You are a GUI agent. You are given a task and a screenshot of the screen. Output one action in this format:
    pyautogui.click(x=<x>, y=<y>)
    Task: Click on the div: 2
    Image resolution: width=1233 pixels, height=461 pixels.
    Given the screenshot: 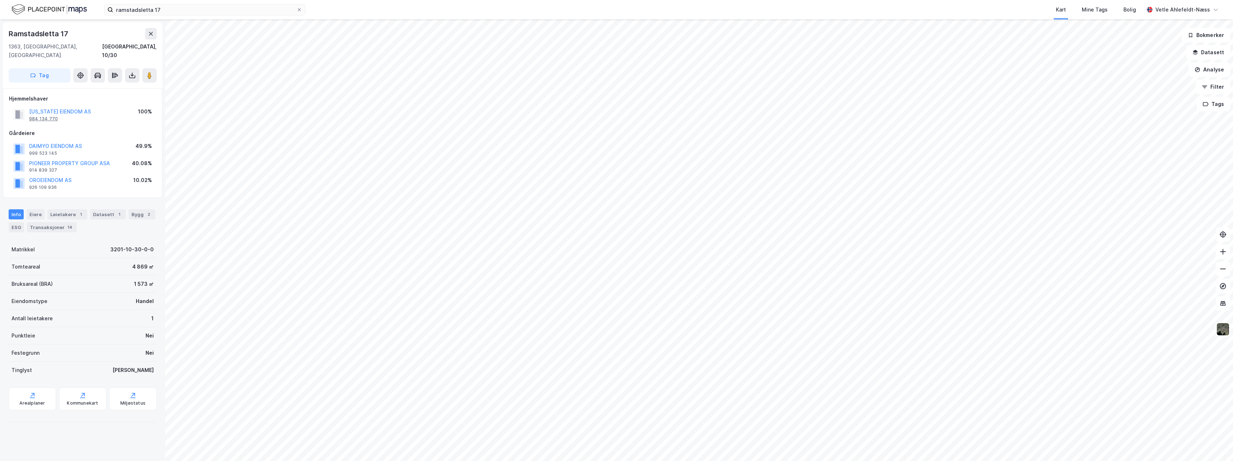 What is the action you would take?
    pyautogui.click(x=149, y=214)
    